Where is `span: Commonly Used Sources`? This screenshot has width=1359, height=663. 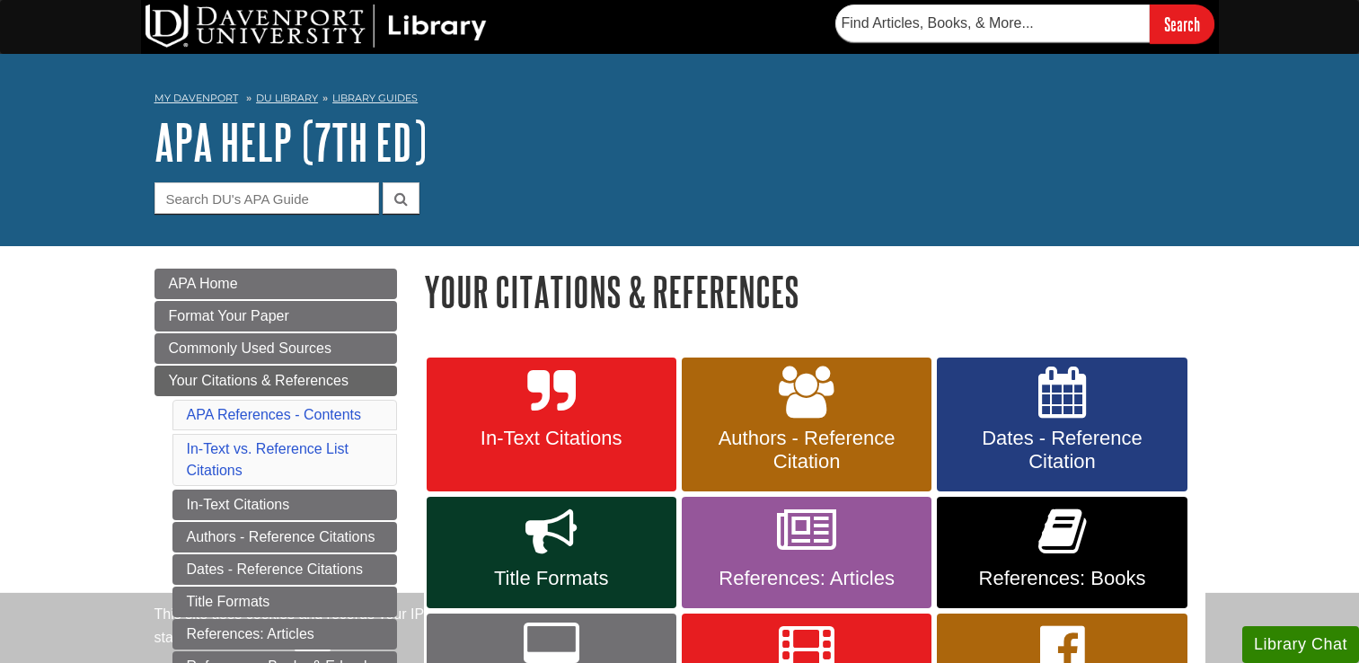
span: Commonly Used Sources is located at coordinates (250, 348).